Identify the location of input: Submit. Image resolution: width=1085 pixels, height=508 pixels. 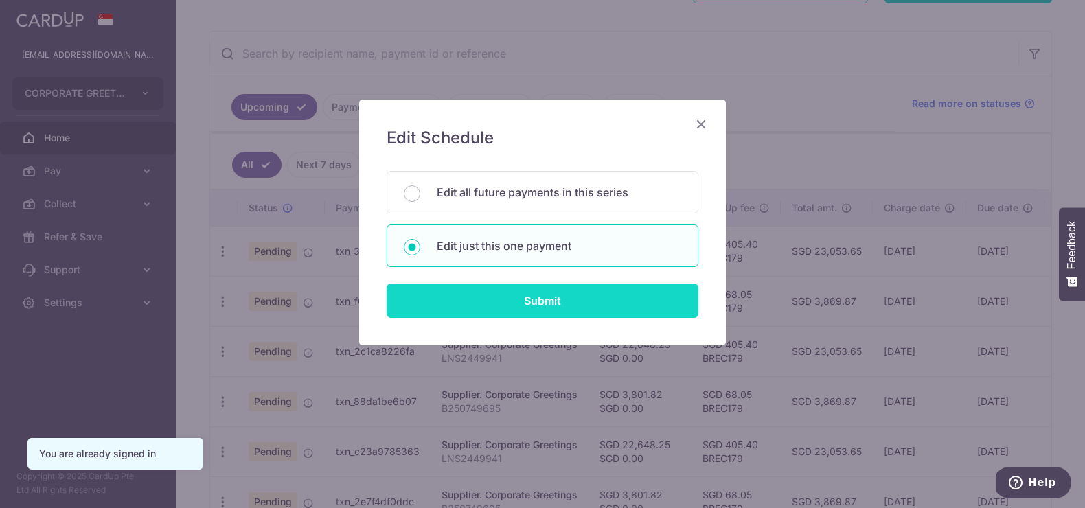
(542, 301).